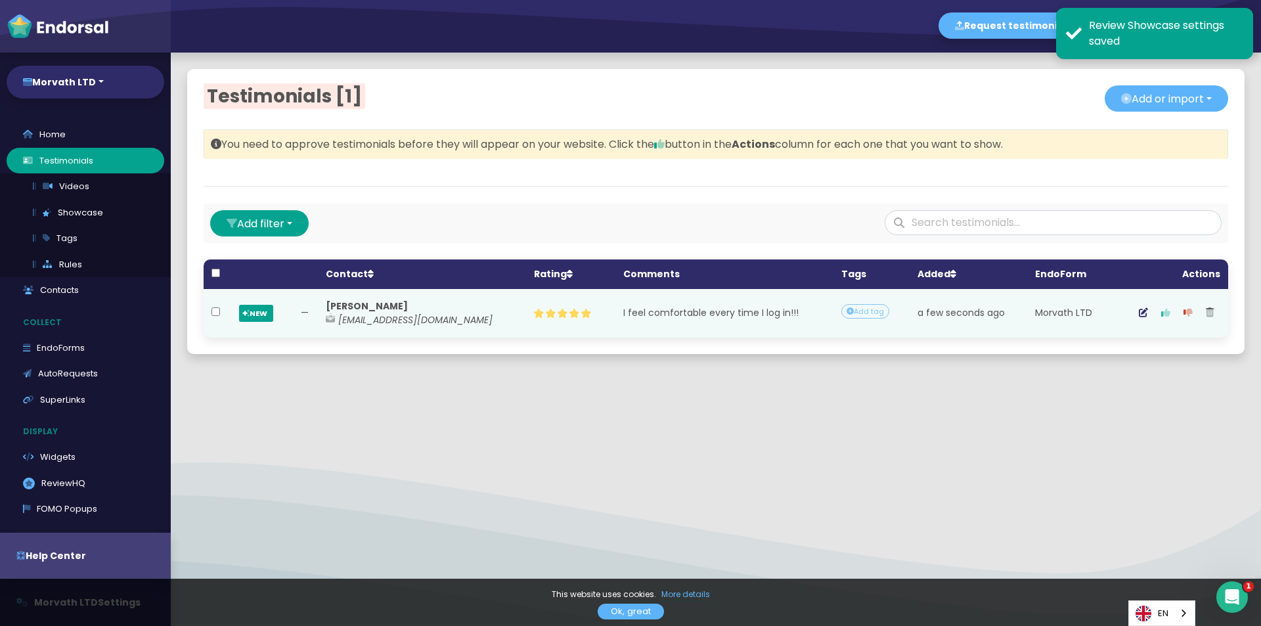 The width and height of the screenshot is (1261, 626). What do you see at coordinates (865, 311) in the screenshot?
I see `div: Add tag` at bounding box center [865, 311].